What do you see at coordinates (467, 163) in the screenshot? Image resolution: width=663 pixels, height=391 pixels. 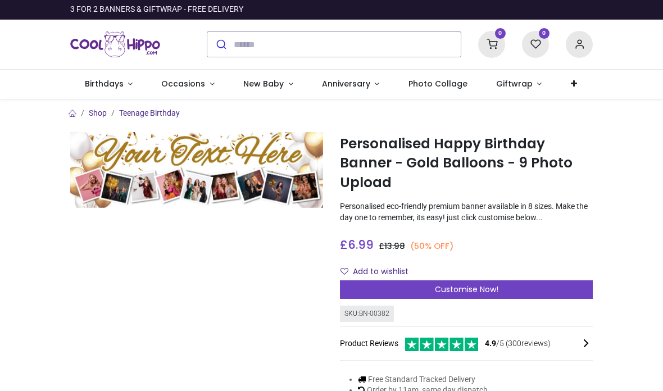 I see `h1: Personalised Happy Birthday Banner - Gold Balloons - 9 Photo Upload` at bounding box center [467, 163].